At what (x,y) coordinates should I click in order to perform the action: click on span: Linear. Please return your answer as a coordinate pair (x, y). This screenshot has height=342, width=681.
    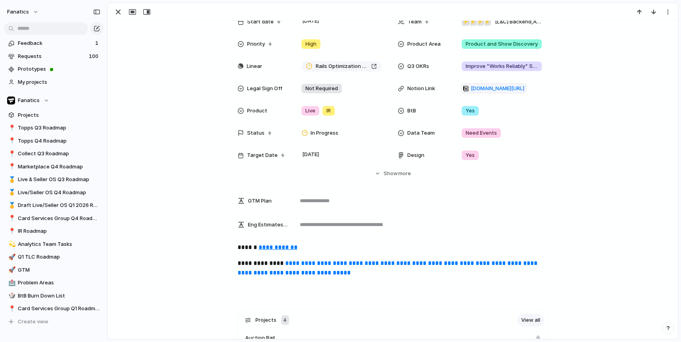
    Looking at the image, I should click on (254, 66).